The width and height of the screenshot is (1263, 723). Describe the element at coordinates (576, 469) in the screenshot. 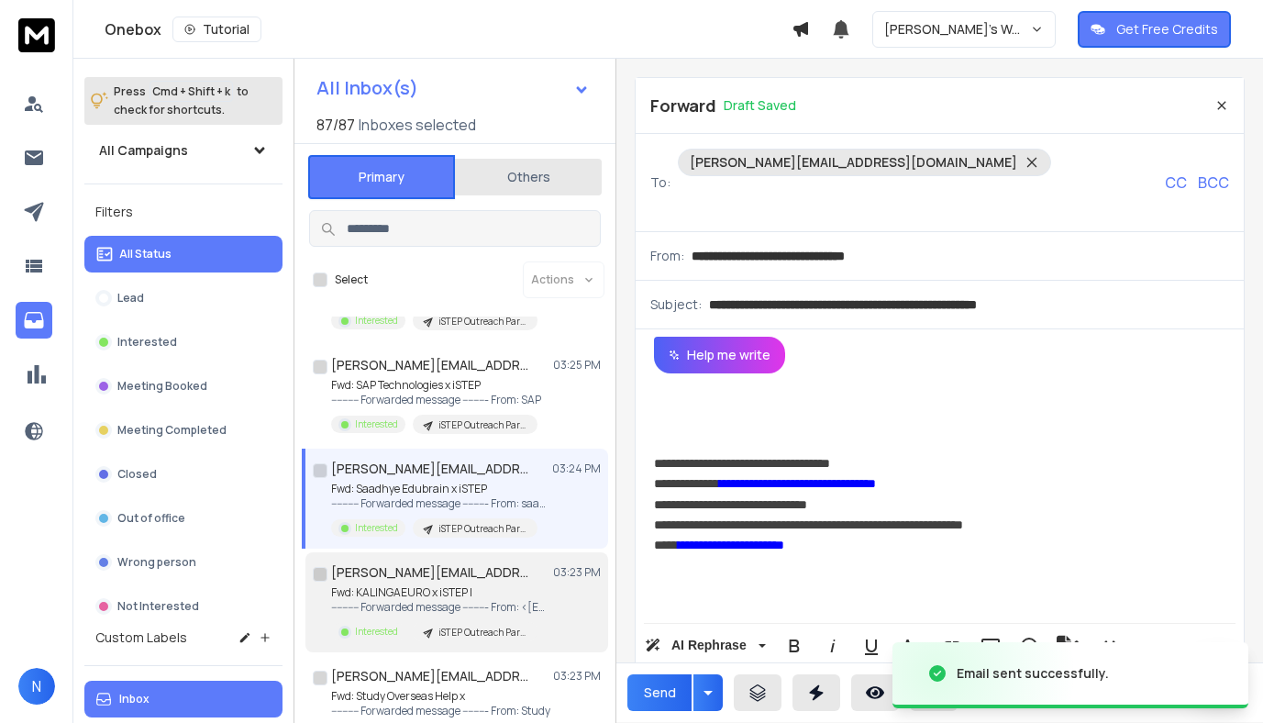

I see `p: 03:24 PM` at that location.